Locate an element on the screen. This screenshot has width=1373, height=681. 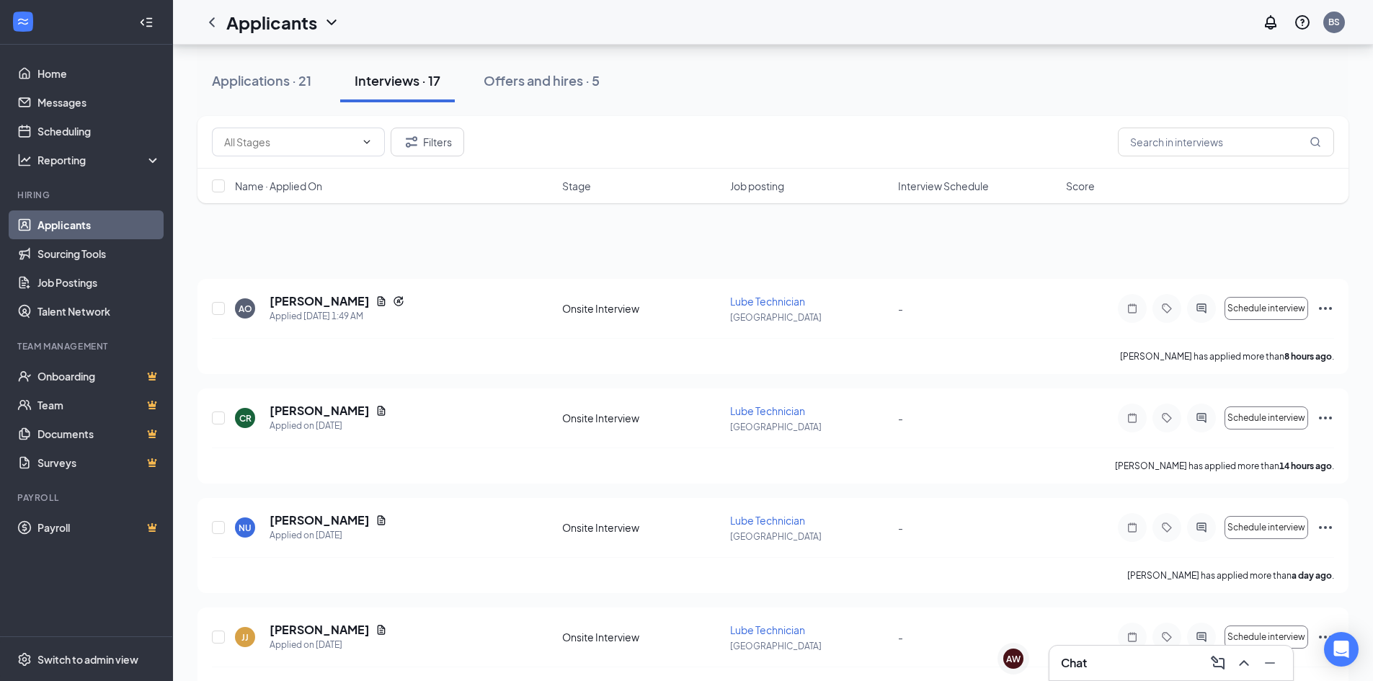
div: AO is located at coordinates (245, 308).